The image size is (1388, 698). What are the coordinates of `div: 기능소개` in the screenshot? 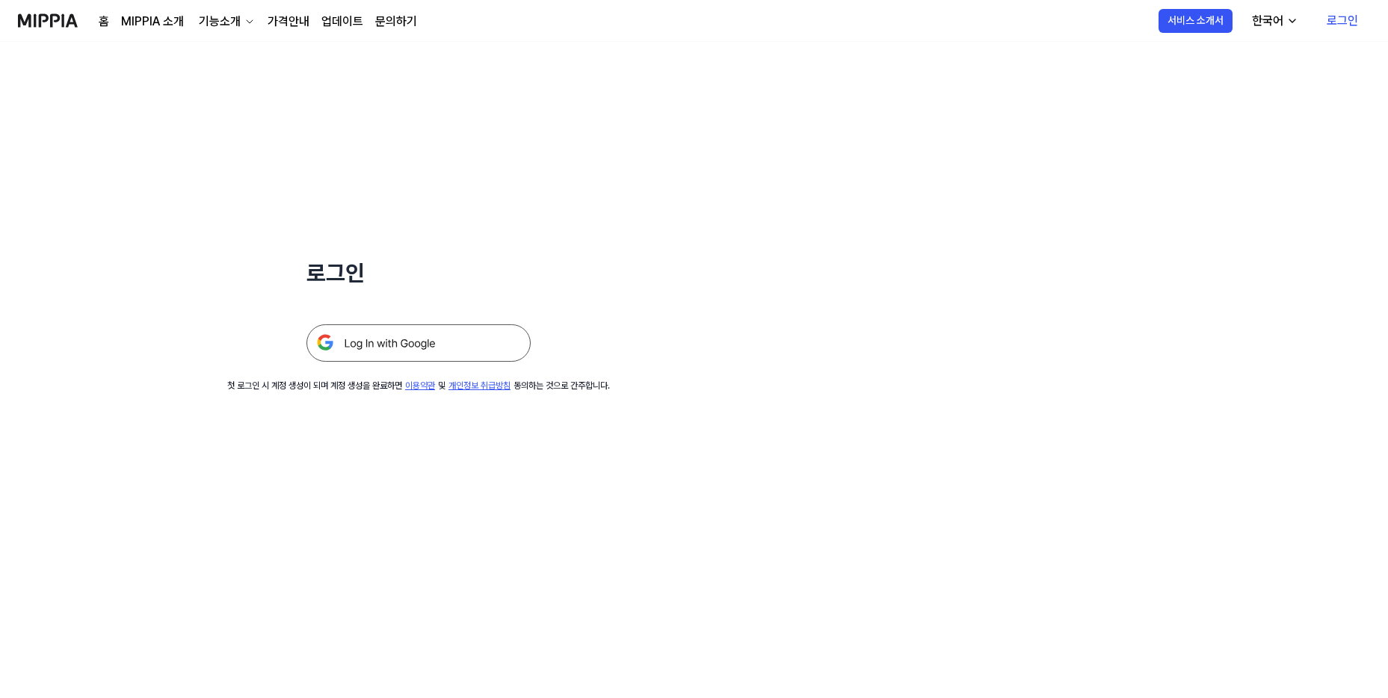 It's located at (220, 22).